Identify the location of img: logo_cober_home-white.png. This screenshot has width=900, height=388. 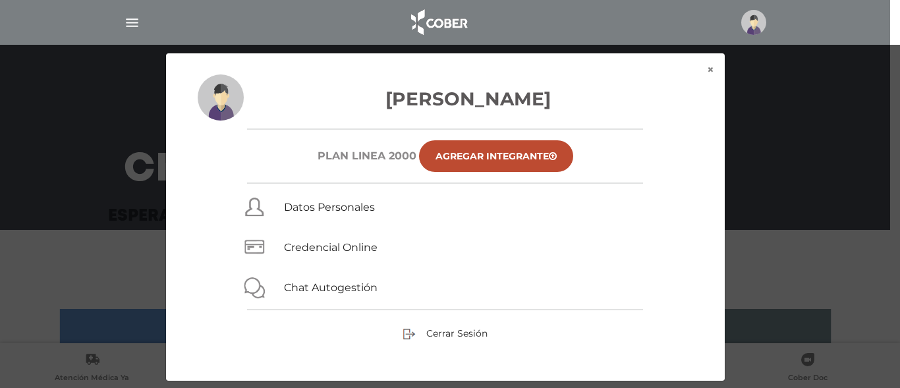
(438, 22).